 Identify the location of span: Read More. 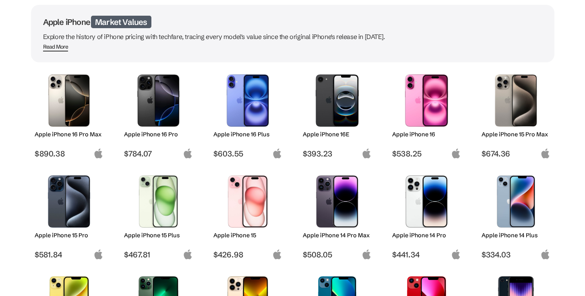
(56, 47).